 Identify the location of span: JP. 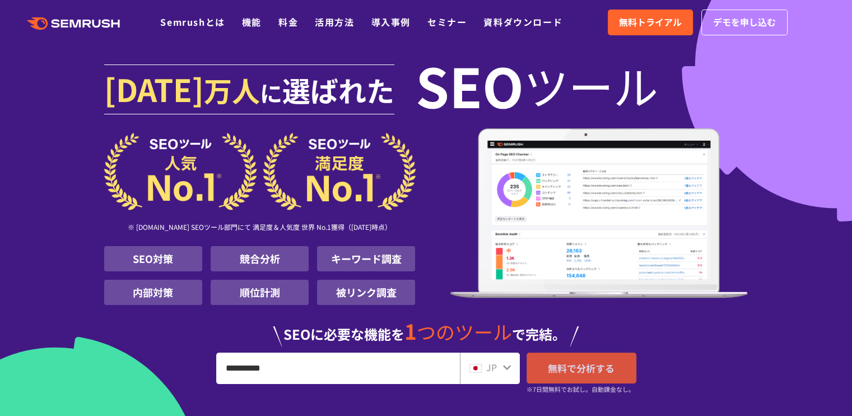
(491, 367).